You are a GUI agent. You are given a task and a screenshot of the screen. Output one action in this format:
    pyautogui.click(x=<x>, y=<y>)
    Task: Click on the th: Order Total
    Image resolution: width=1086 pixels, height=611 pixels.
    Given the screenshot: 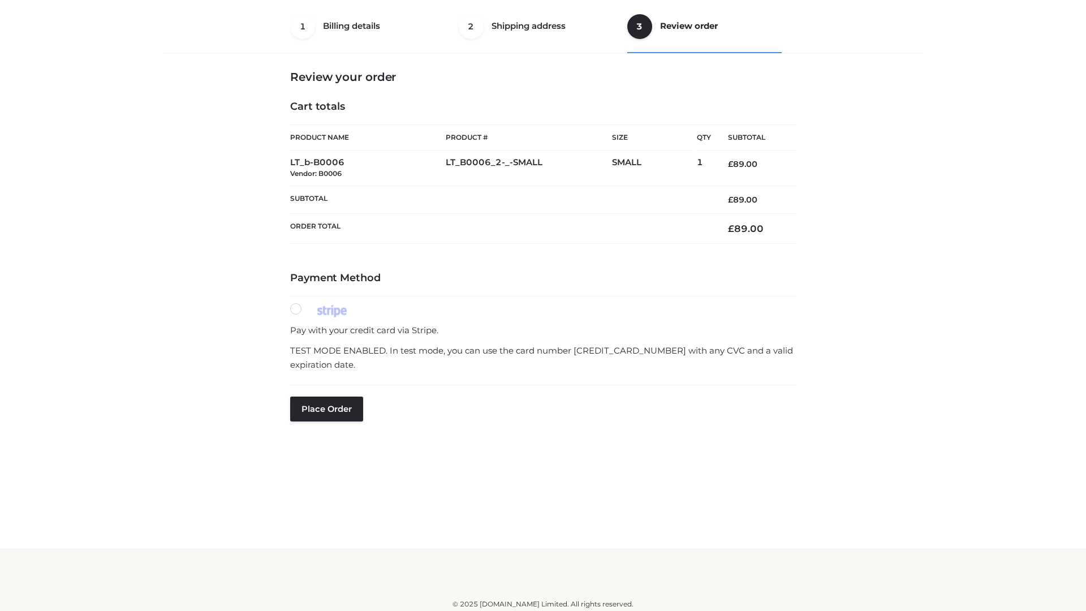 What is the action you would take?
    pyautogui.click(x=500, y=228)
    